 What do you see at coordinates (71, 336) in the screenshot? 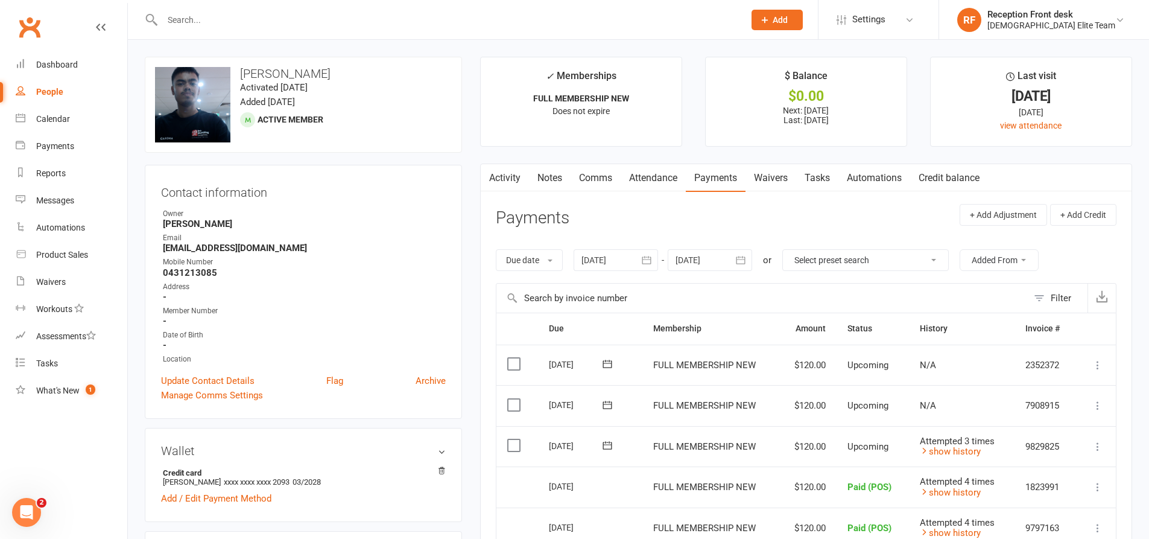
I see `a: Assessments` at bounding box center [71, 336].